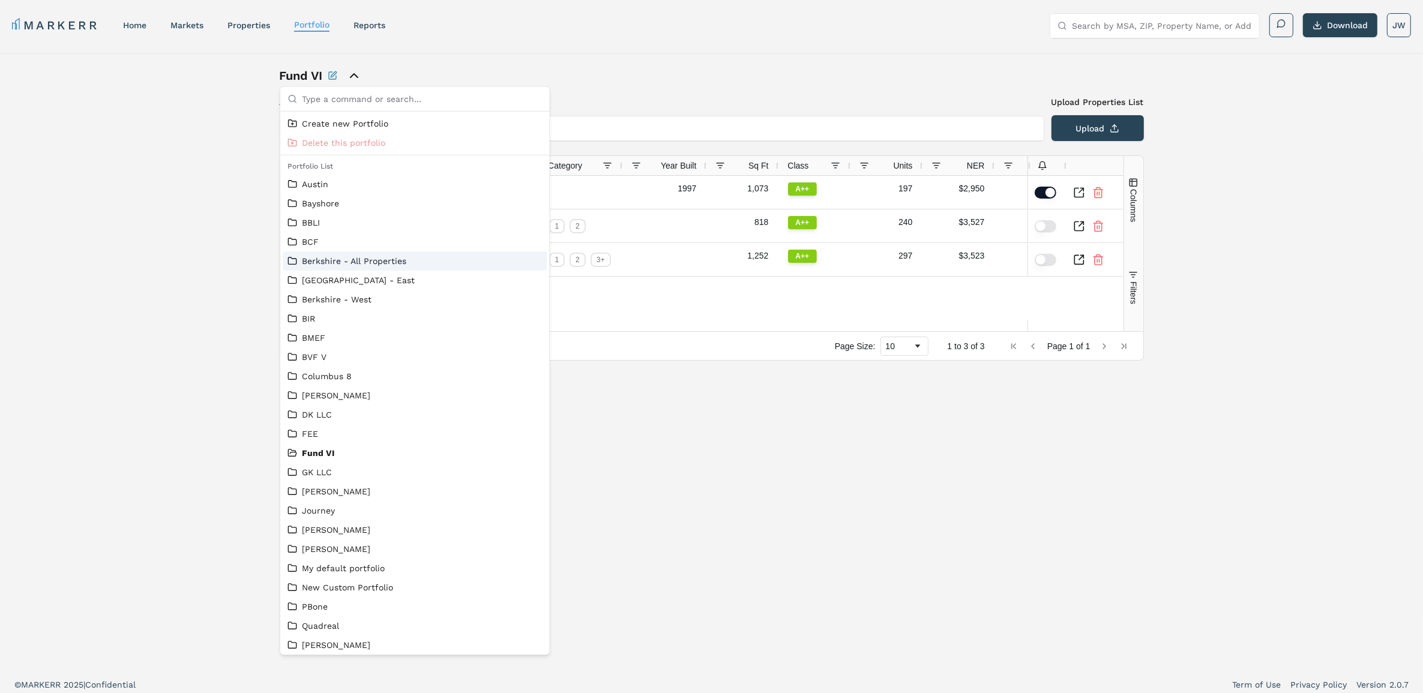 The width and height of the screenshot is (1423, 693). What do you see at coordinates (959, 226) in the screenshot?
I see `div: $3,527` at bounding box center [959, 226].